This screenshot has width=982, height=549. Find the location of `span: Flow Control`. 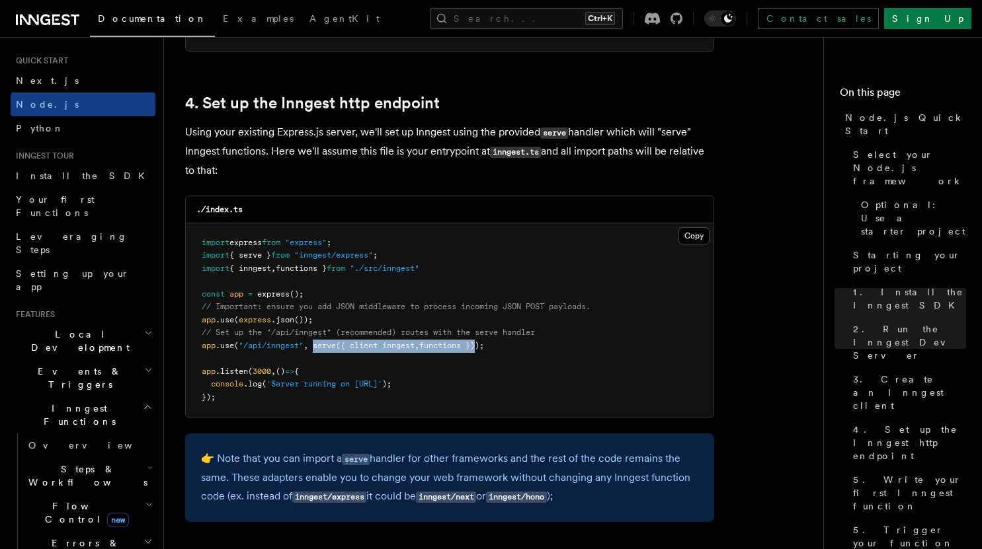

span: Flow Control is located at coordinates (84, 513).